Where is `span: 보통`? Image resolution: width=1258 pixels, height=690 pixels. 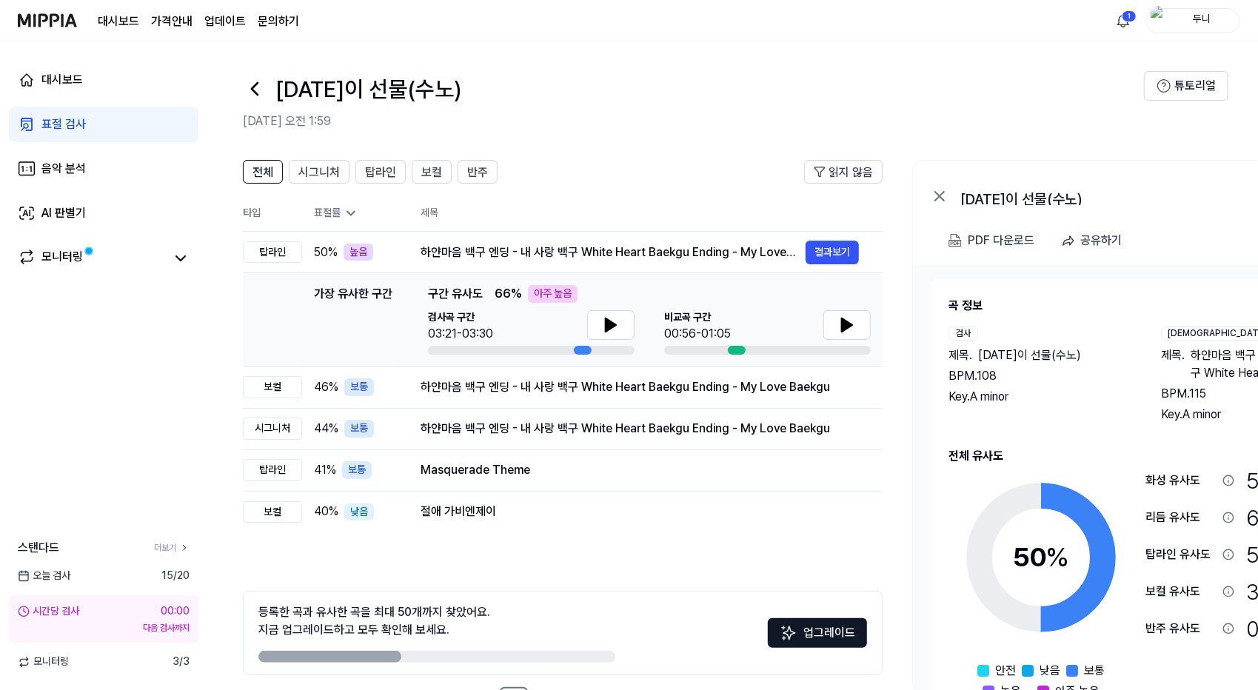 span: 보통 is located at coordinates (1095, 671).